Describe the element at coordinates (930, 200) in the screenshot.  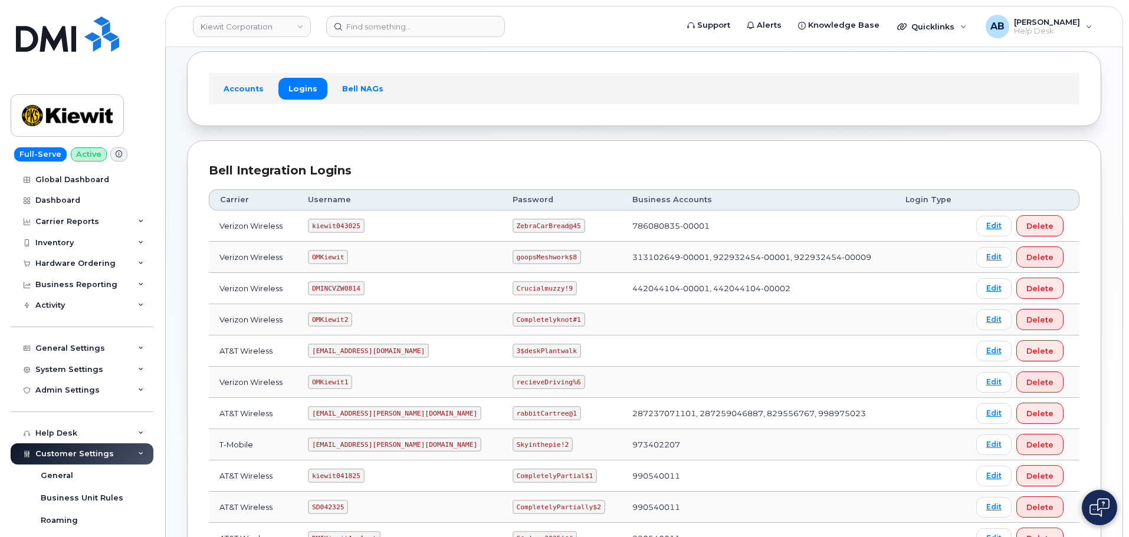
I see `th: Login Type` at that location.